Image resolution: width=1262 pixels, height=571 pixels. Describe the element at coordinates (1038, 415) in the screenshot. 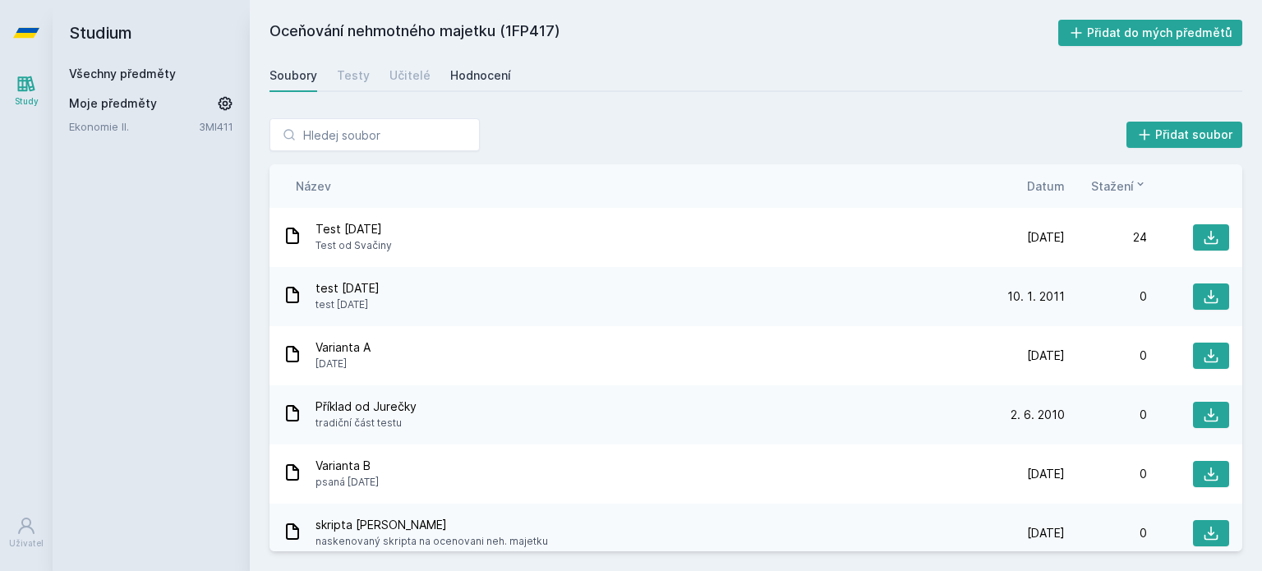

I see `span: 2. 6. 2010` at that location.